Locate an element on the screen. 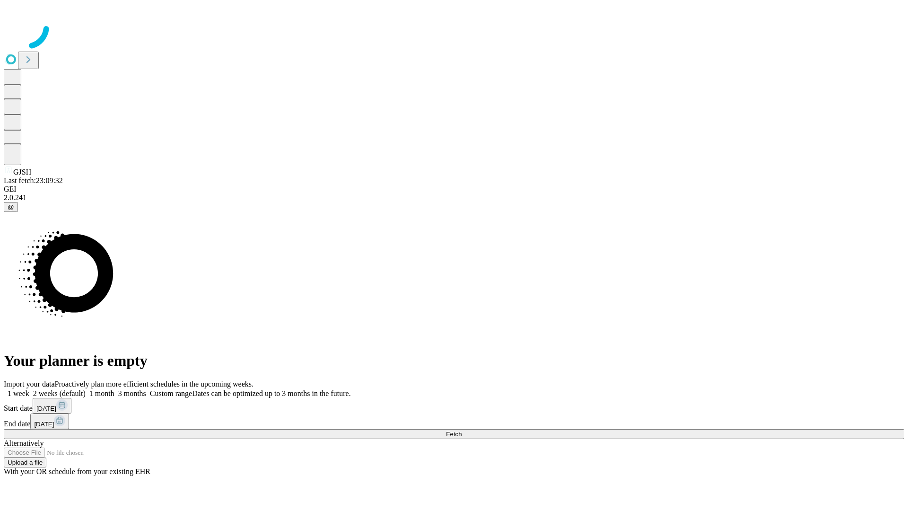  span: 1 week is located at coordinates (18, 393).